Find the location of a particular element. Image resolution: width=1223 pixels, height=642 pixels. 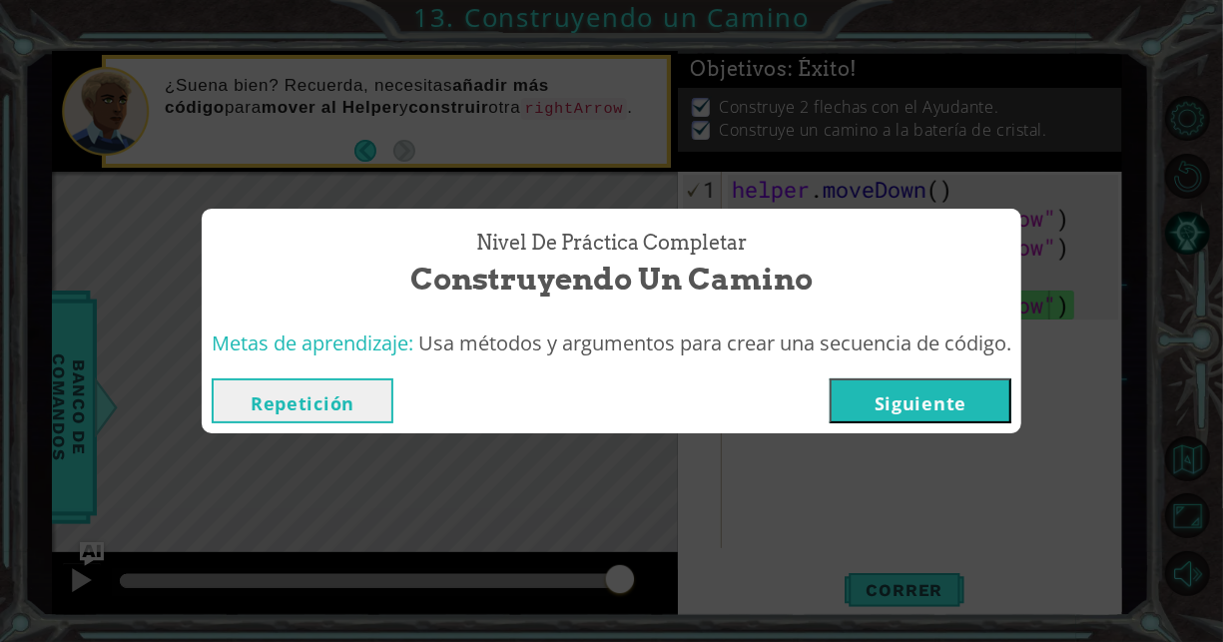

span: Nivel de Práctica Completar is located at coordinates (611, 243).